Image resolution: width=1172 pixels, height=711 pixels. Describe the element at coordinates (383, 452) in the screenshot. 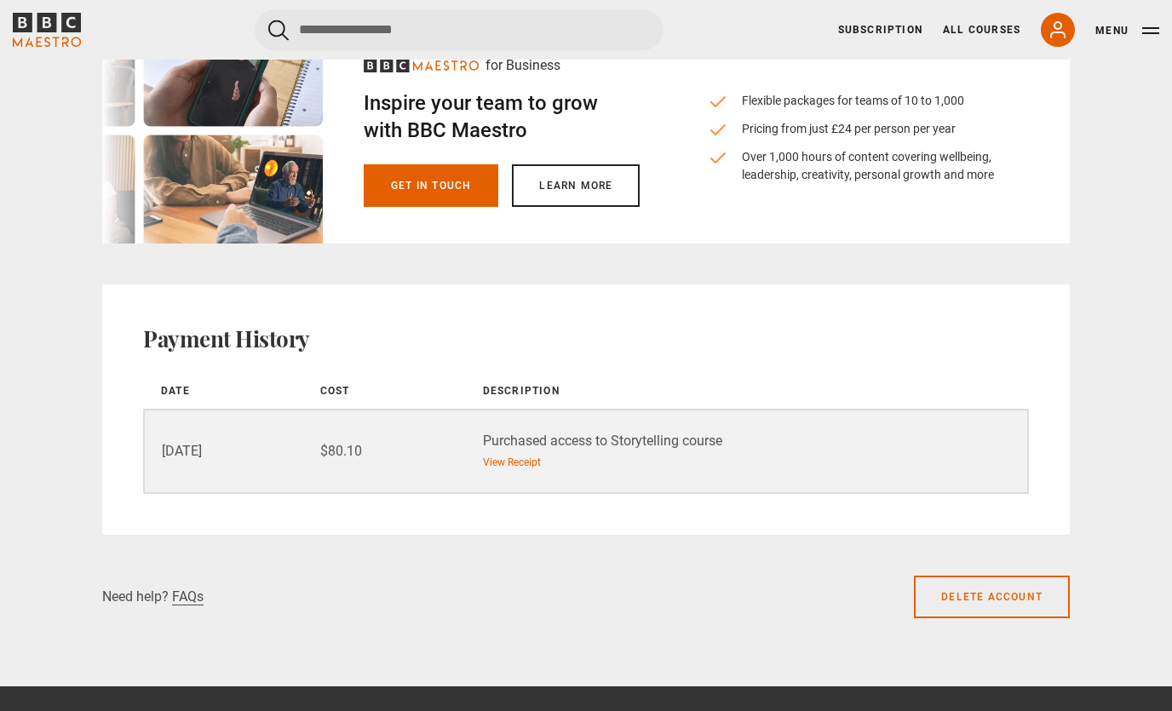

I see `td: $80.10` at that location.